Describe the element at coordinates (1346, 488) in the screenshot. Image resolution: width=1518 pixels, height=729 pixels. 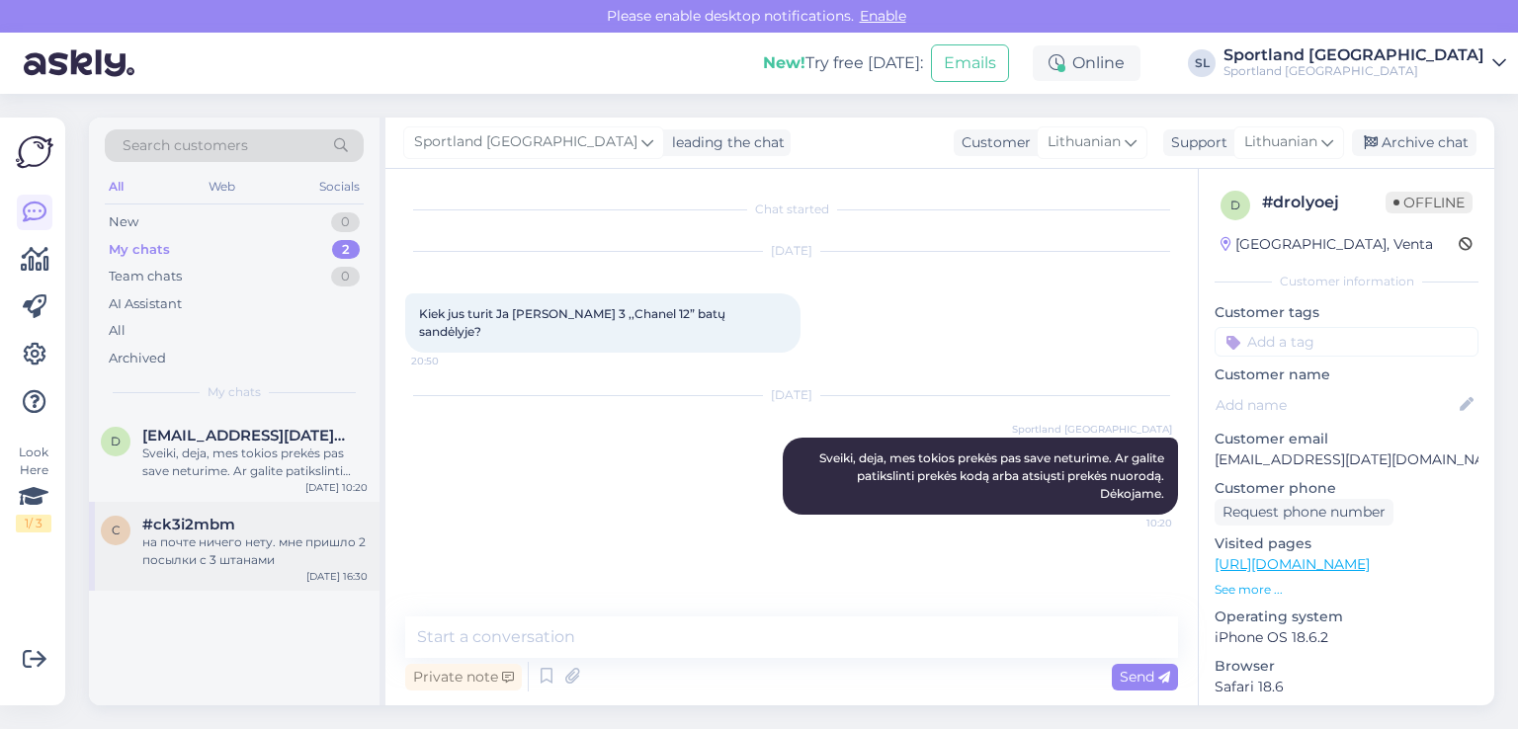
I see `p: Customer phone` at that location.